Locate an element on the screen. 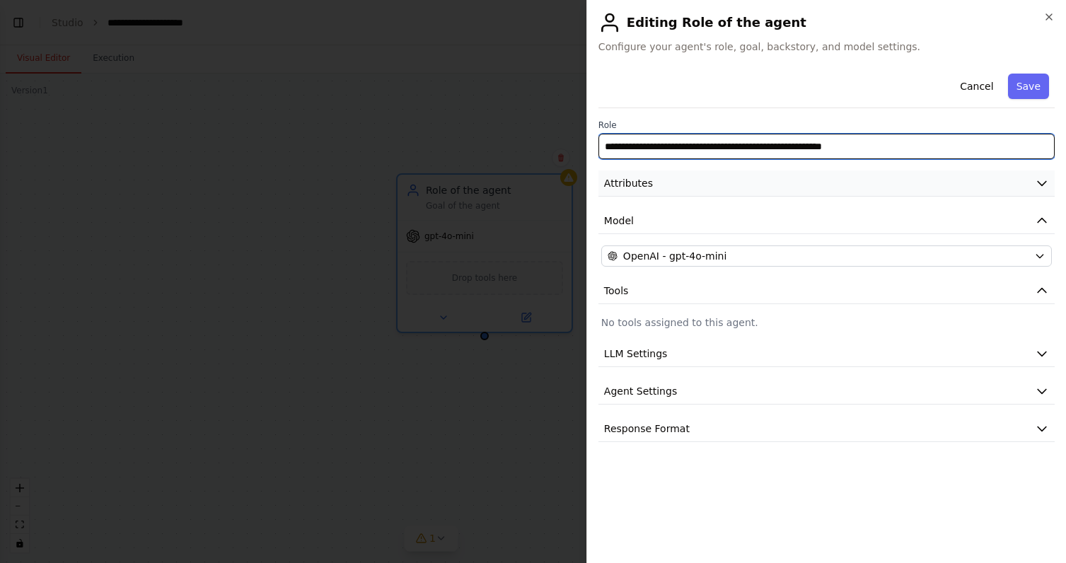 The width and height of the screenshot is (1066, 563). button: LLM Settings is located at coordinates (826, 354).